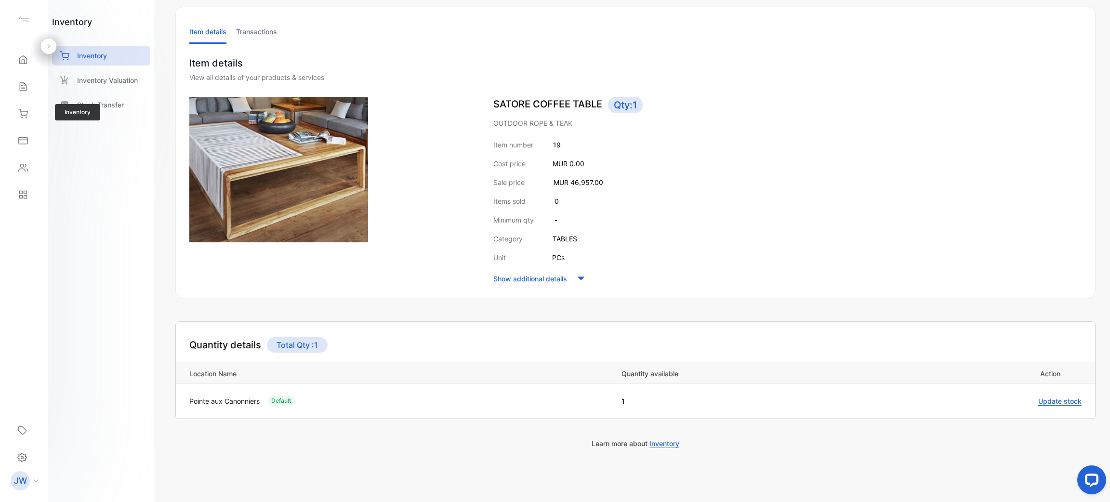  I want to click on div: View all details of your products & services, so click(635, 77).